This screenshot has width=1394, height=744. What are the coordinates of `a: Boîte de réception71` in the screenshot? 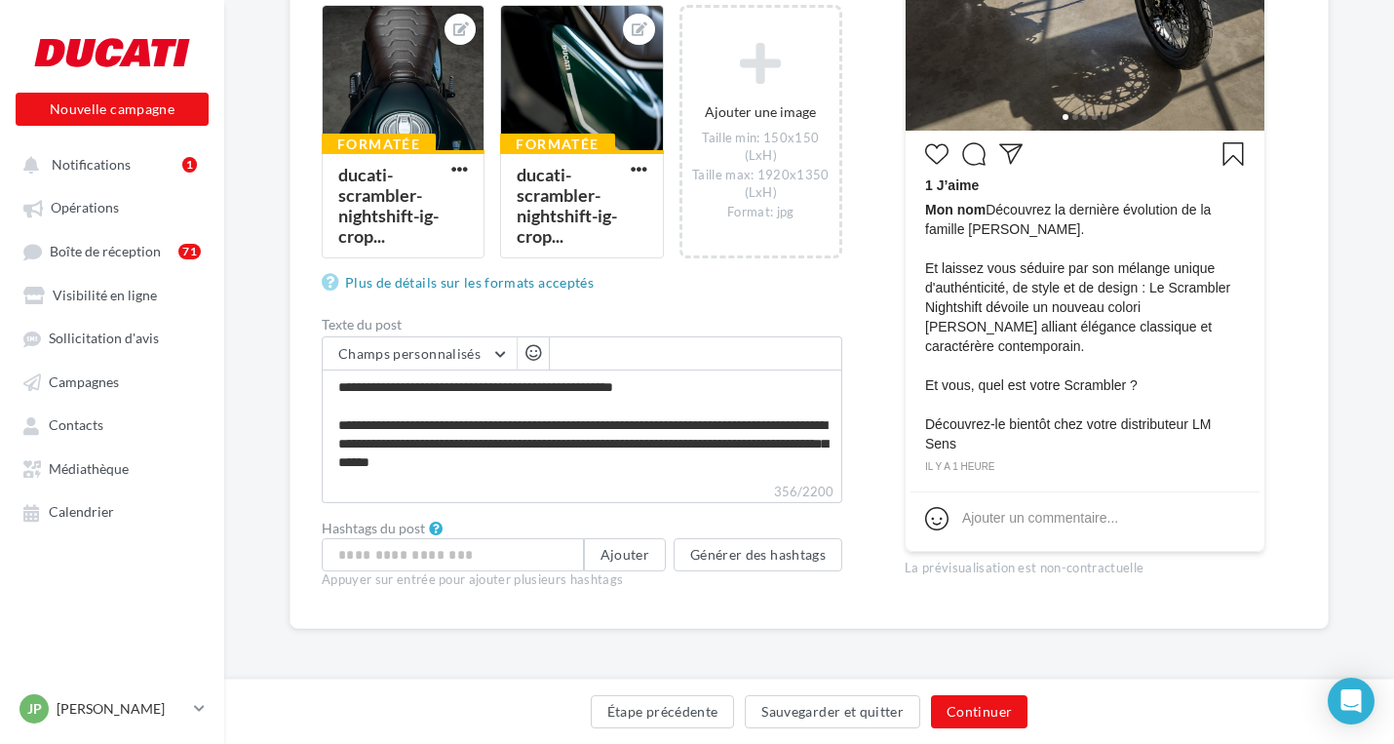 It's located at (112, 251).